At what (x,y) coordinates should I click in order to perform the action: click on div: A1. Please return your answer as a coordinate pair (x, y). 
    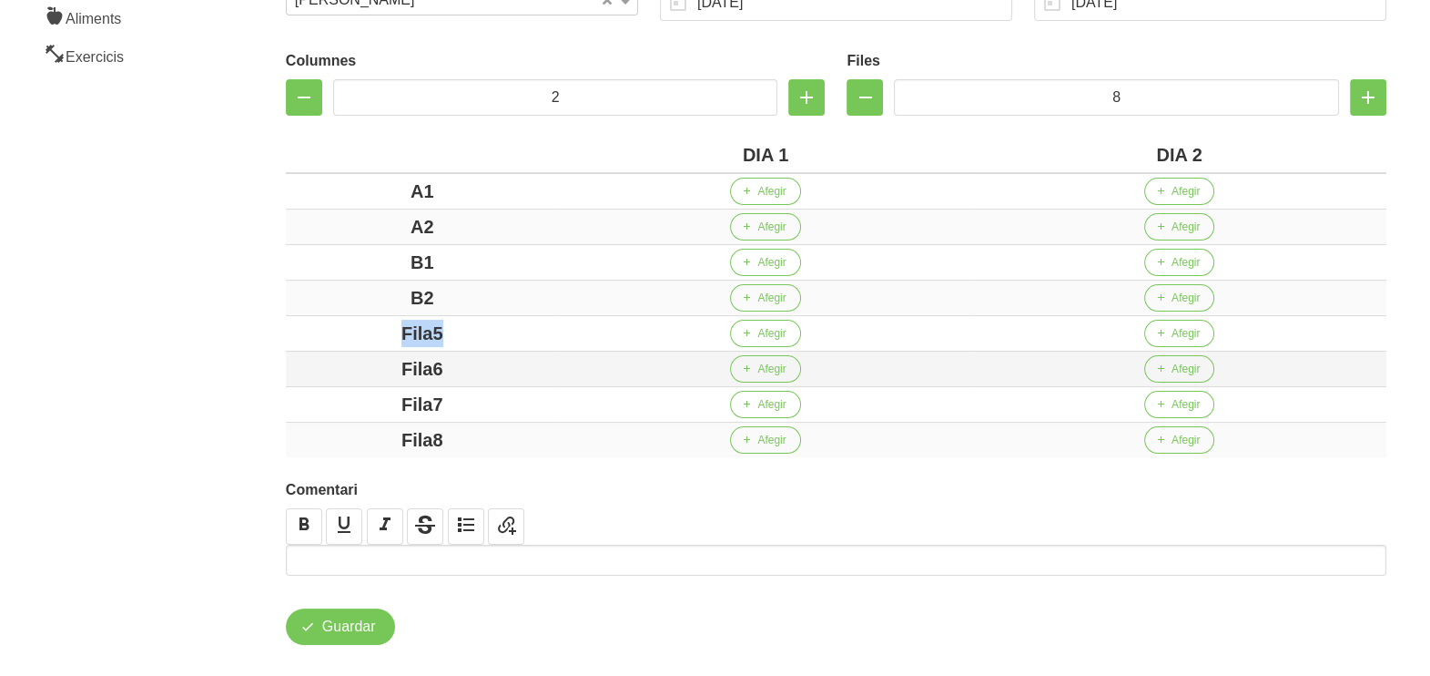
    Looking at the image, I should click on (422, 191).